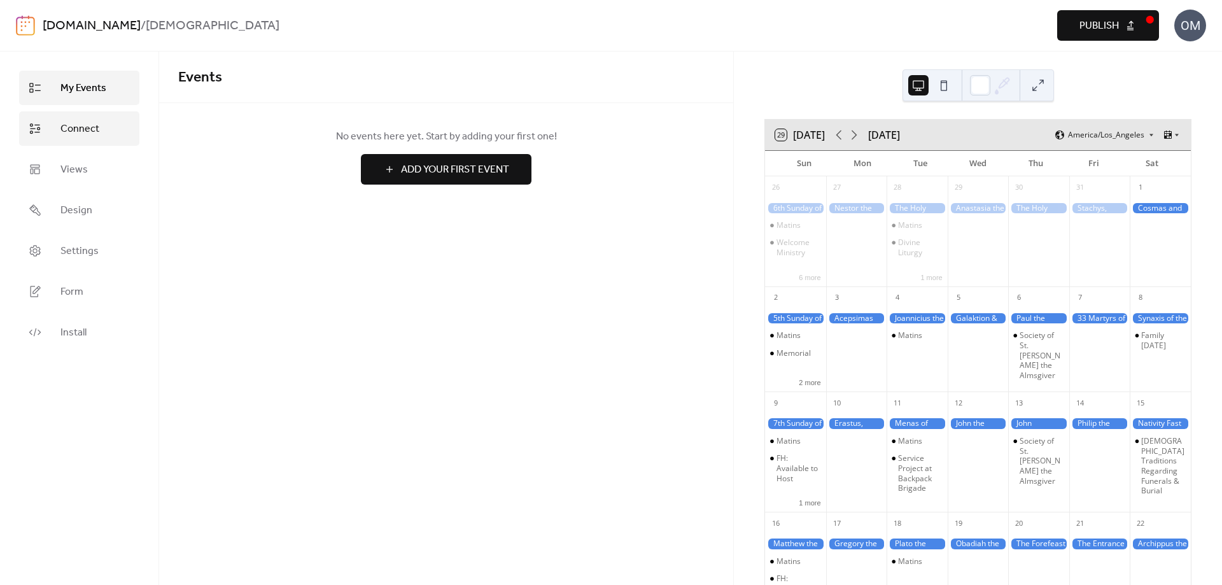  Describe the element at coordinates (73, 333) in the screenshot. I see `span: Install` at that location.